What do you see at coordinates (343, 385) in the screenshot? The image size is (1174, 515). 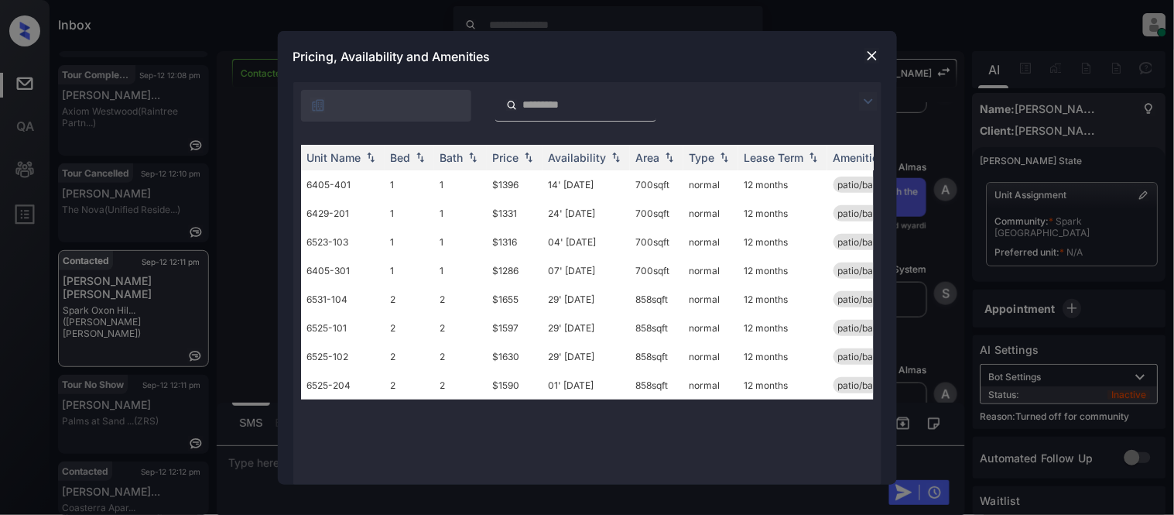 I see `td: 6525-204` at bounding box center [343, 385].